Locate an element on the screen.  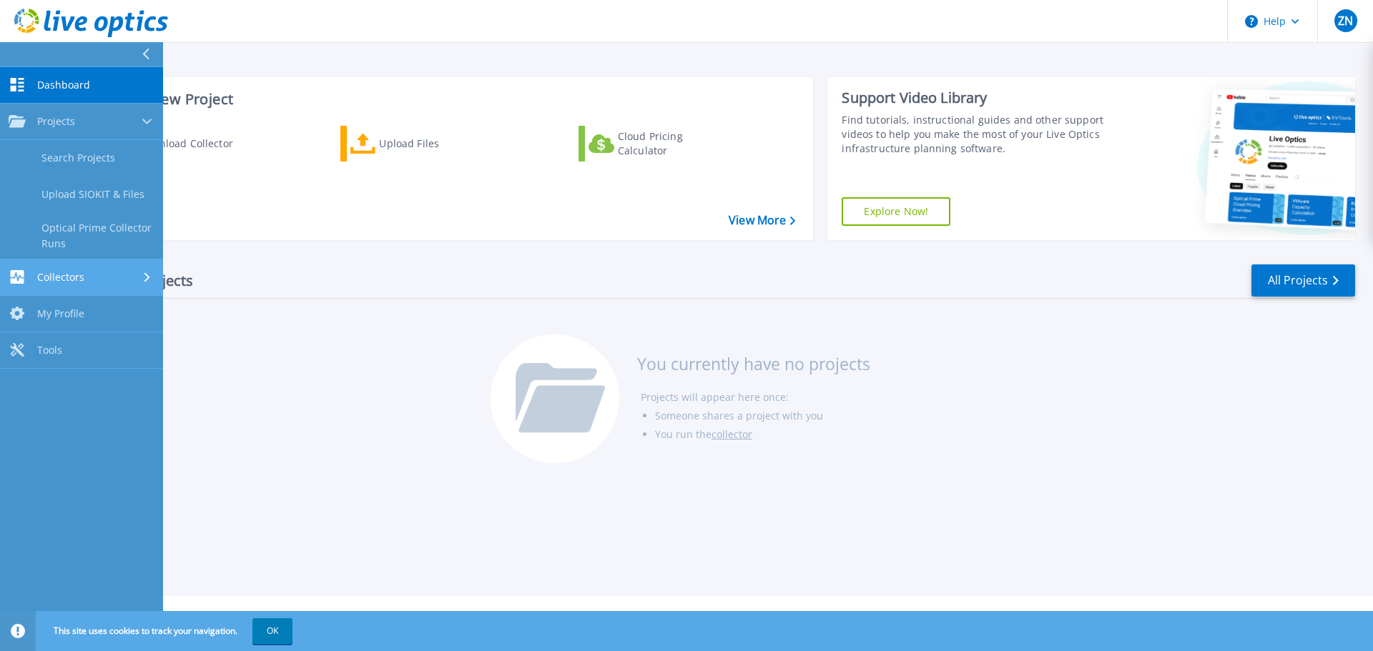
a: View More is located at coordinates (761, 220).